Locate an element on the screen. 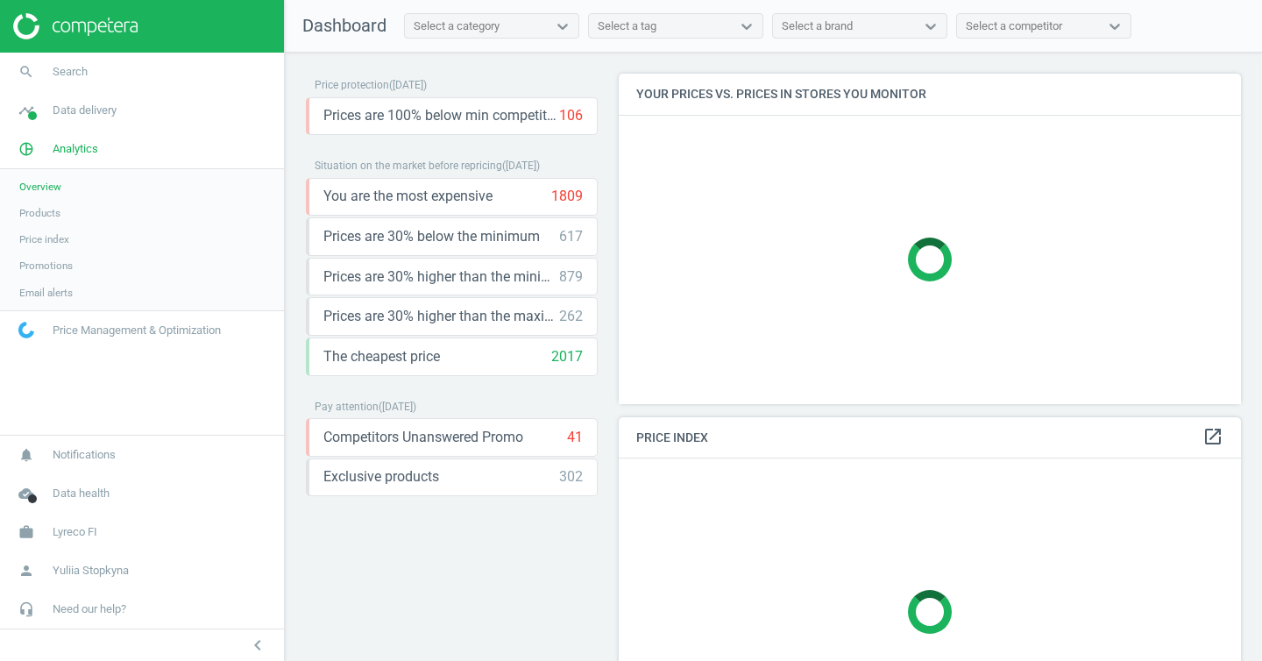  div: 617 is located at coordinates (570, 237).